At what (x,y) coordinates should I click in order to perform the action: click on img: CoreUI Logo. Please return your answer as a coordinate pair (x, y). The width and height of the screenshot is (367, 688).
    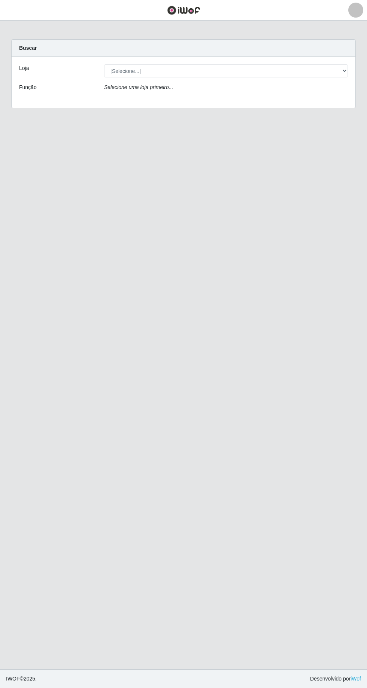
    Looking at the image, I should click on (183, 10).